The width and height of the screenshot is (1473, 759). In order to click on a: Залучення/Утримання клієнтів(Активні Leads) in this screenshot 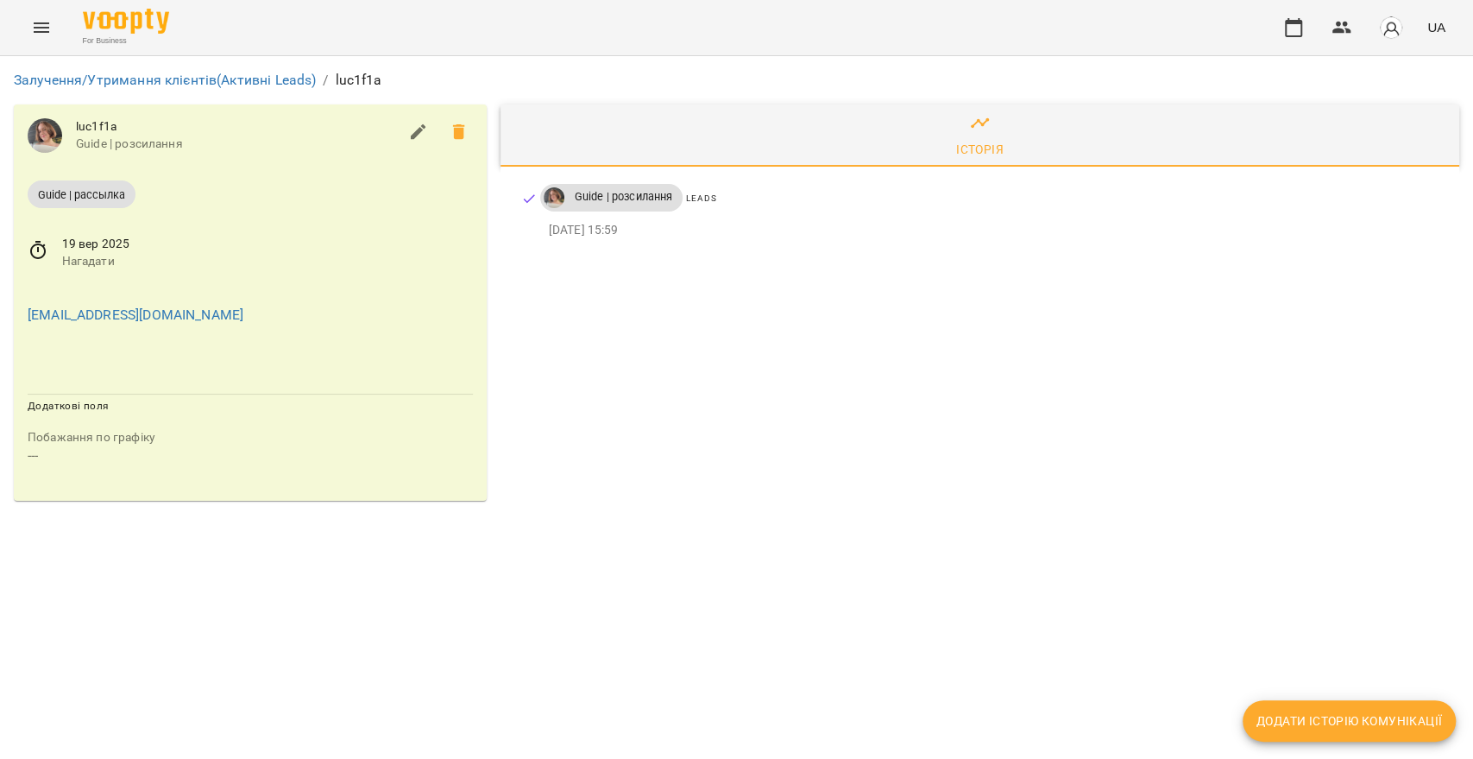, I will do `click(165, 79)`.